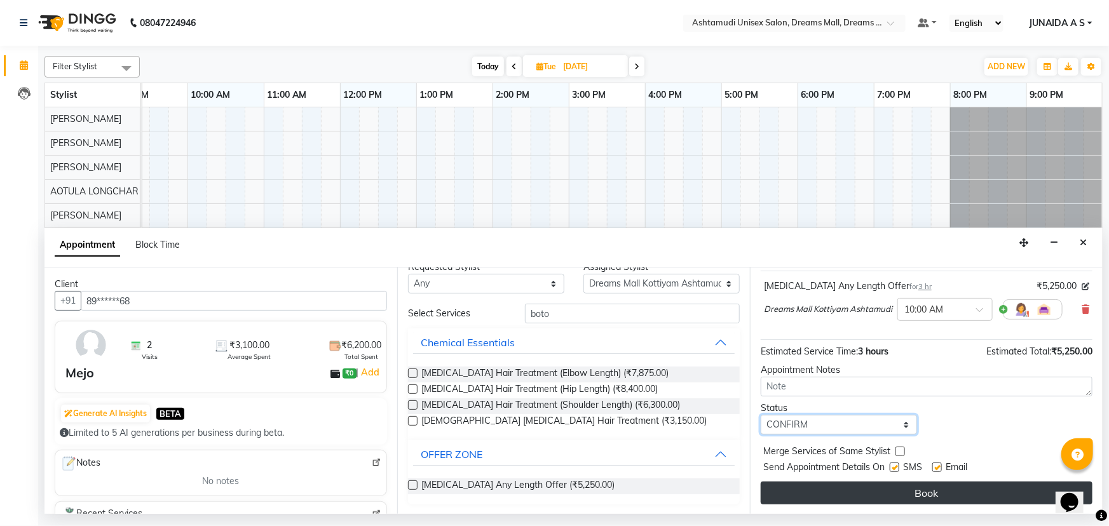  I want to click on small: for, so click(920, 287).